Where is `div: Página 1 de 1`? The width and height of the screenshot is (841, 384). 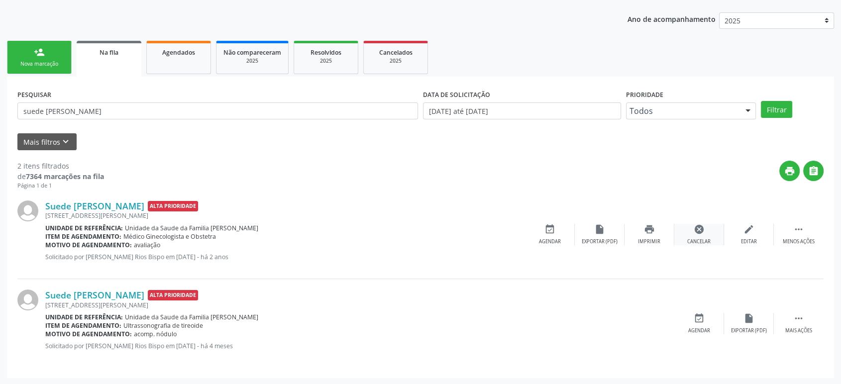
div: Página 1 de 1 is located at coordinates (61, 186).